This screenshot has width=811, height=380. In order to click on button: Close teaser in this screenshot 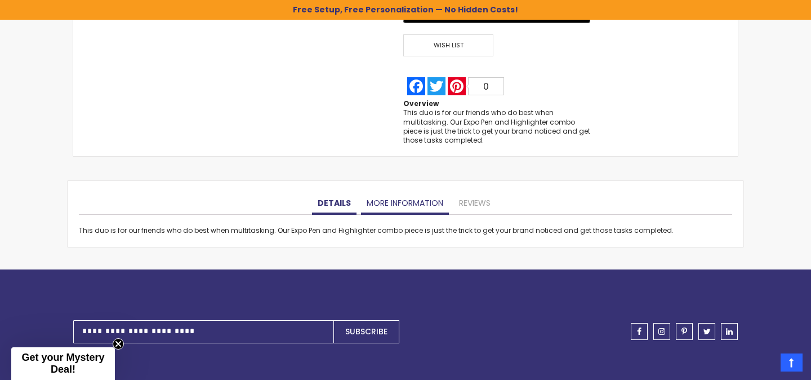, I will do `click(118, 344)`.